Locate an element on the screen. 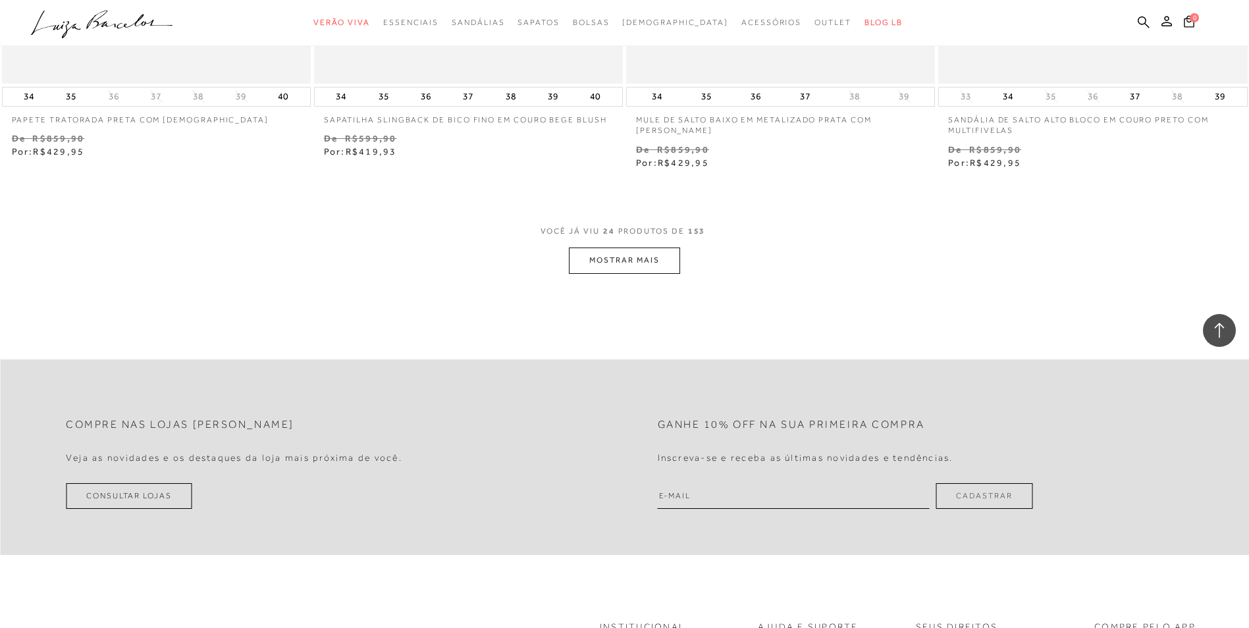 This screenshot has height=628, width=1249. span: Acessórios is located at coordinates (771, 22).